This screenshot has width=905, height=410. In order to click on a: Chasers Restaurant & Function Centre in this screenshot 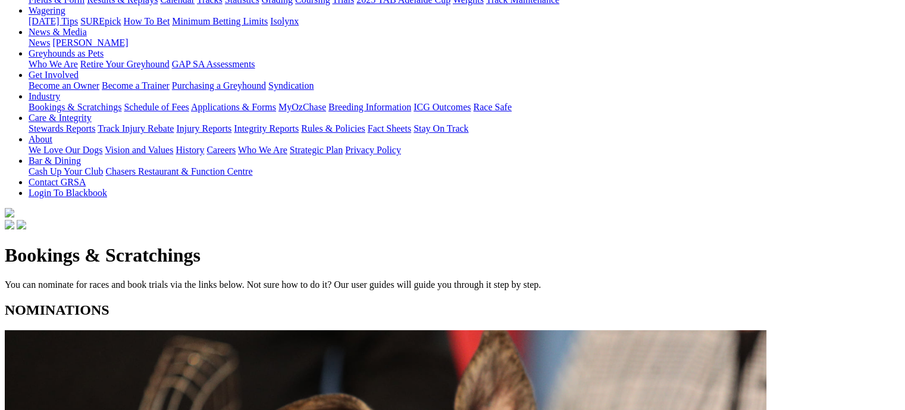, I will do `click(179, 171)`.